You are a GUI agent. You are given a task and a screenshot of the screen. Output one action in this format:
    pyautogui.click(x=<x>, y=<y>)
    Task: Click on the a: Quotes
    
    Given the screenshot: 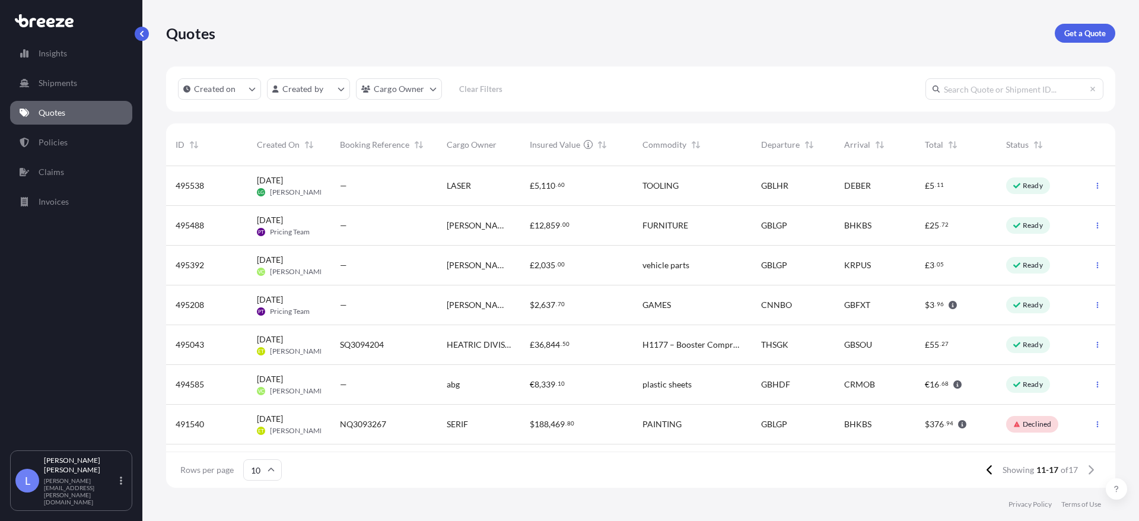 What is the action you would take?
    pyautogui.click(x=71, y=113)
    